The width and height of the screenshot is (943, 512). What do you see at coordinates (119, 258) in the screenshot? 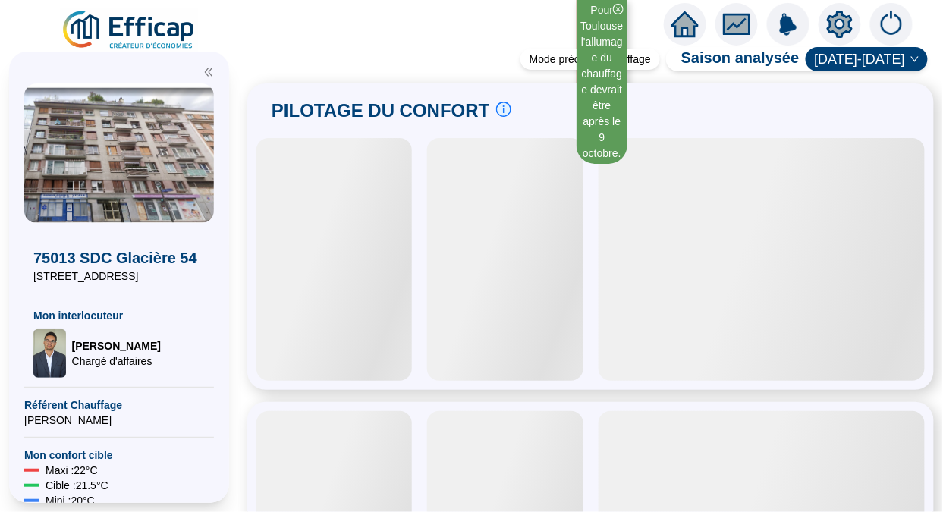
I see `span: 75013 SDC Glacière 54` at bounding box center [119, 258].